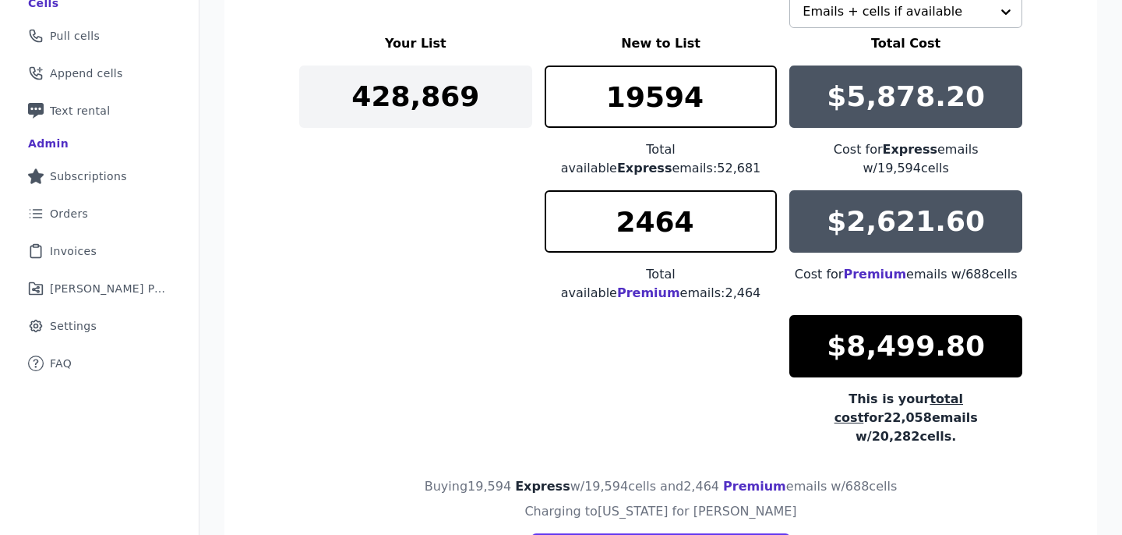 This screenshot has height=535, width=1122. Describe the element at coordinates (905, 274) in the screenshot. I see `div: Cost for emails w/ 688 cells` at that location.